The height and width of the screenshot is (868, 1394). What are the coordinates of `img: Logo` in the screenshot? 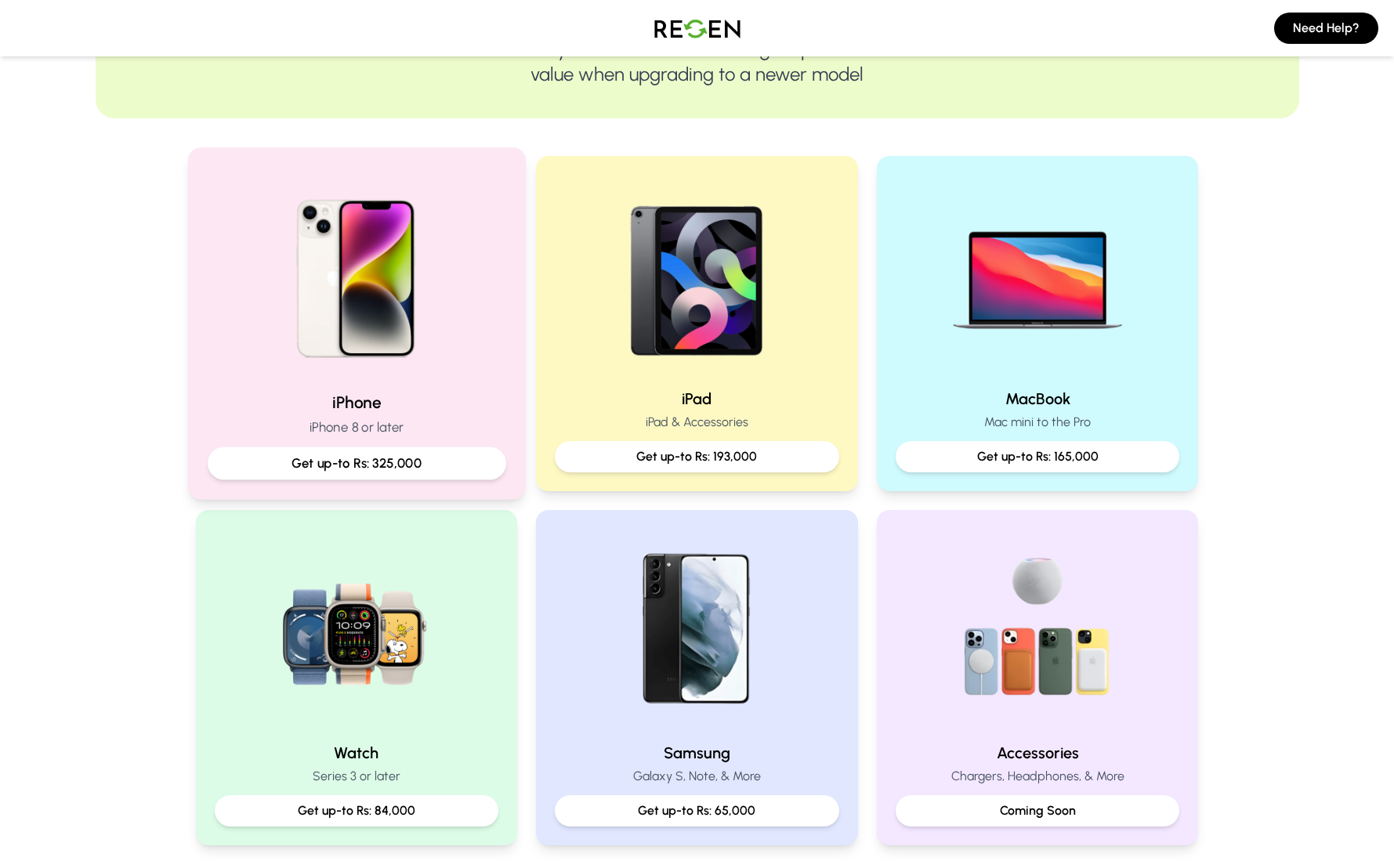 It's located at (697, 28).